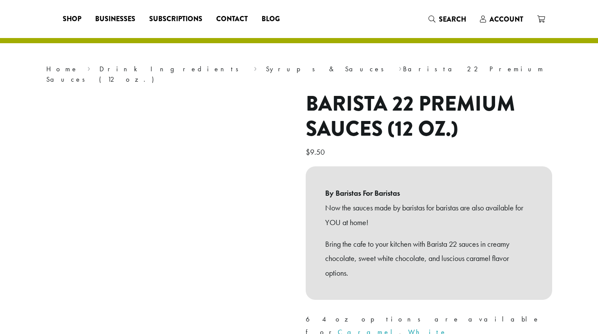 The height and width of the screenshot is (334, 598). Describe the element at coordinates (232, 19) in the screenshot. I see `span: Contact` at that location.